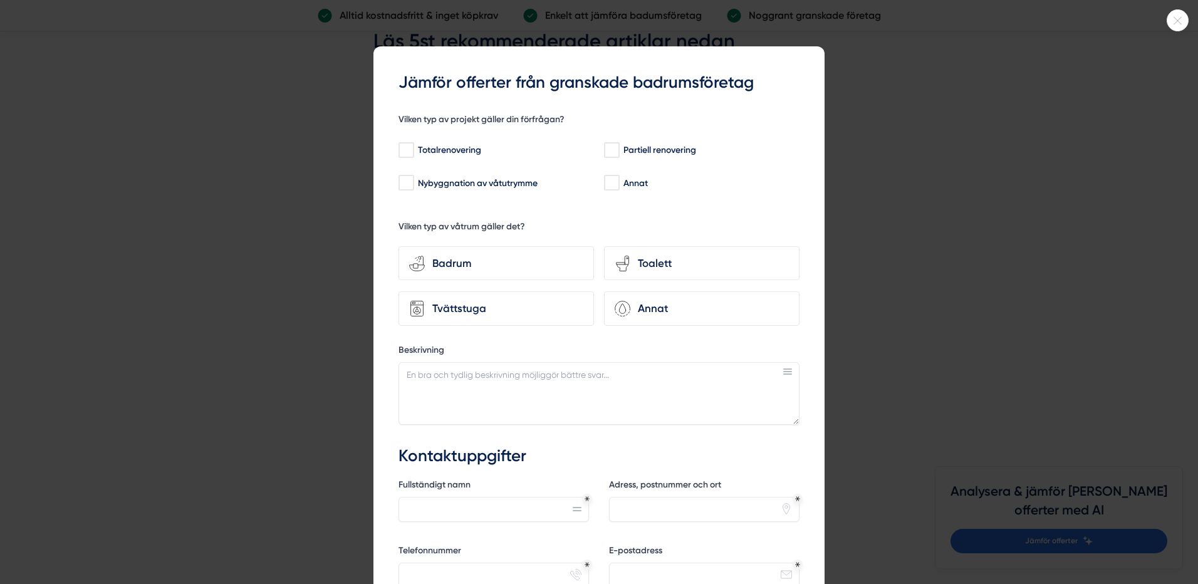 The height and width of the screenshot is (584, 1198). What do you see at coordinates (406, 183) in the screenshot?
I see `input: Nybyggnation av våtutrymme` at bounding box center [406, 183].